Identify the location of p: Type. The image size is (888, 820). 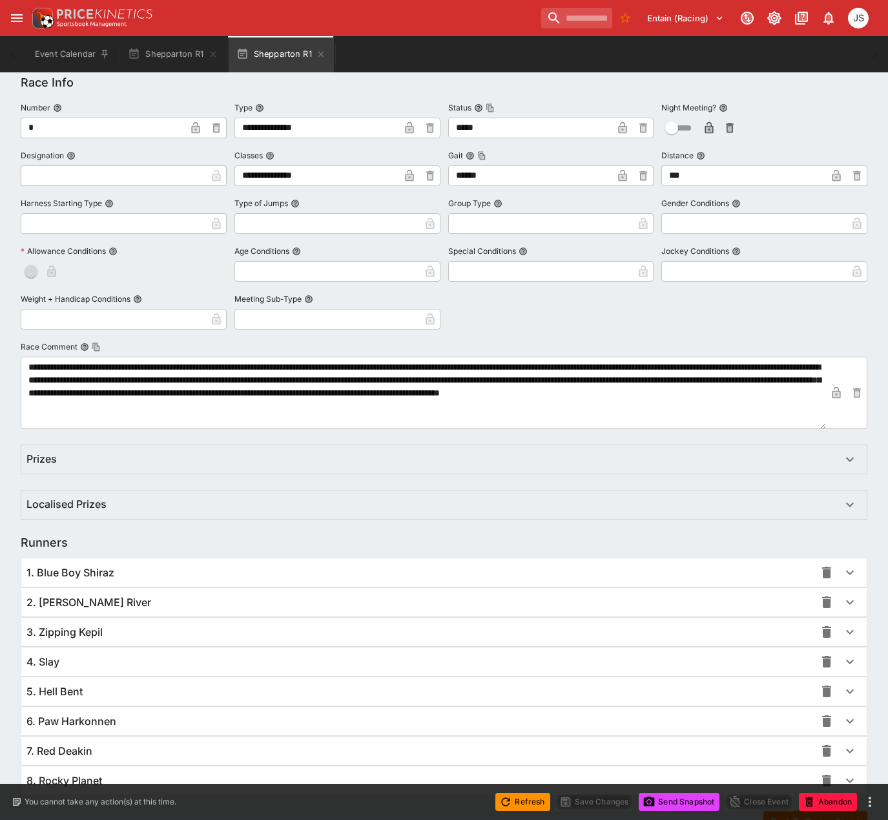
(243, 107).